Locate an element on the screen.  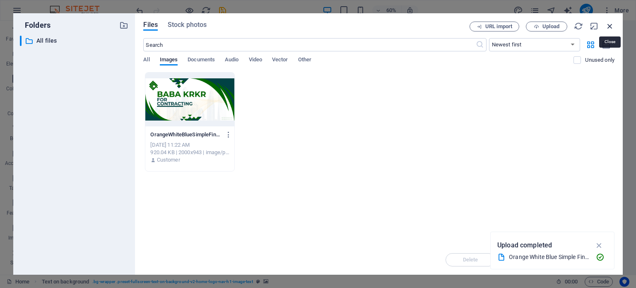
span: All is located at coordinates (146, 60).